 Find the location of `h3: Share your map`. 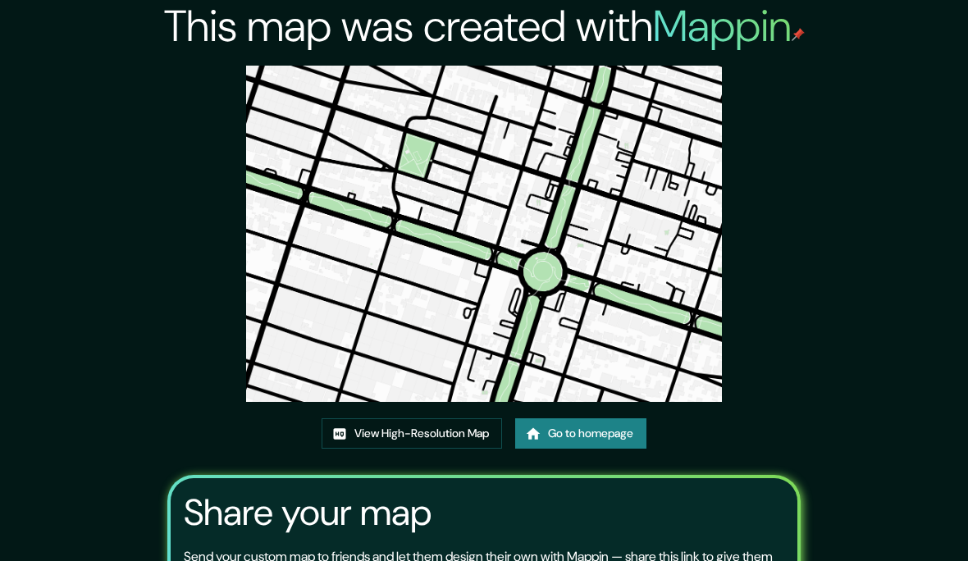

h3: Share your map is located at coordinates (308, 513).